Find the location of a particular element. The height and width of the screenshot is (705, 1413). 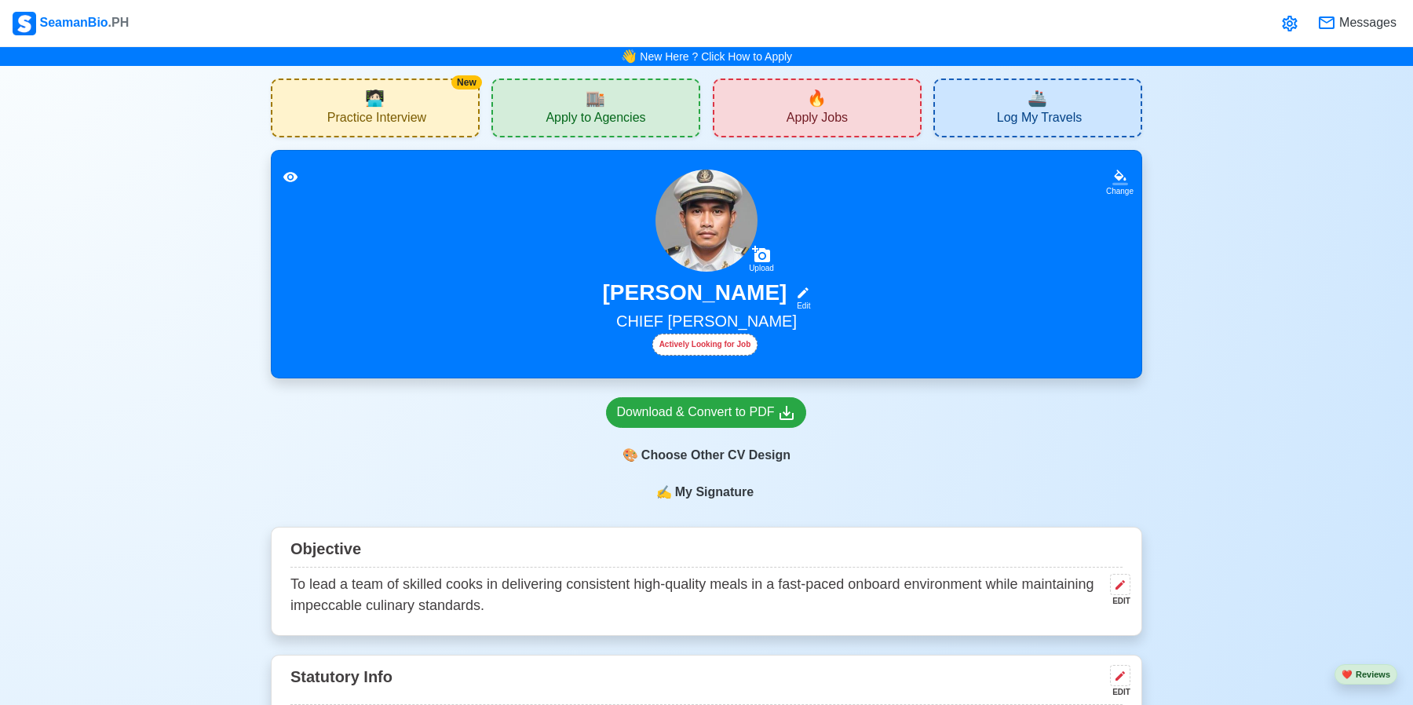

span: travel is located at coordinates (1037, 98).